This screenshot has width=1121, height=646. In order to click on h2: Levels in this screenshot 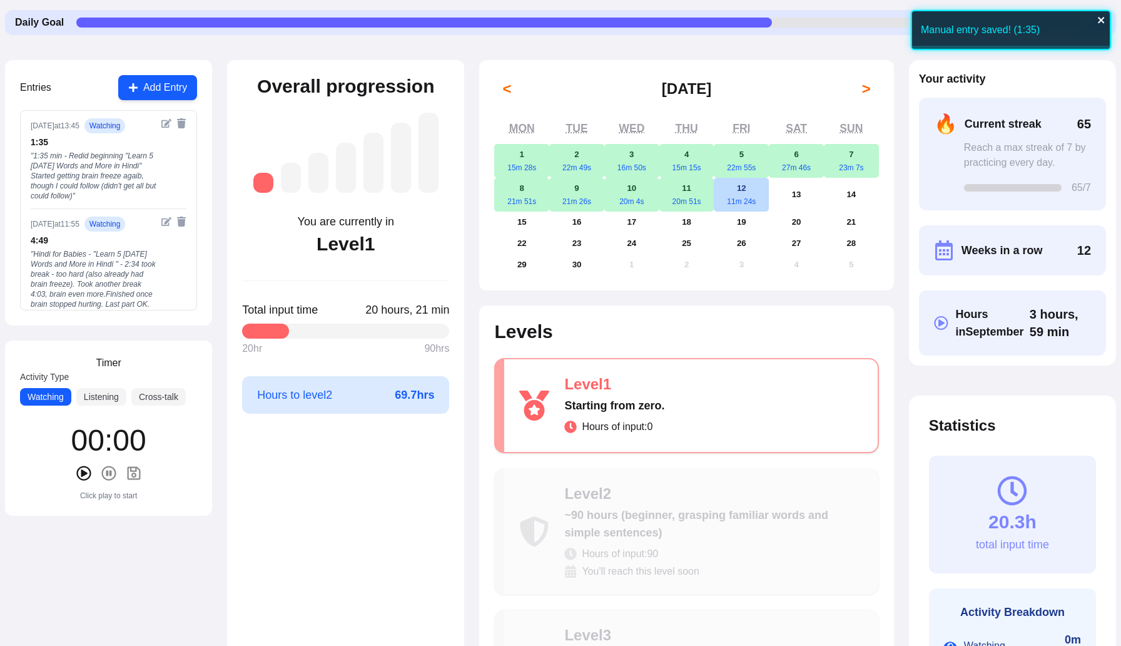, I will do `click(687, 332)`.